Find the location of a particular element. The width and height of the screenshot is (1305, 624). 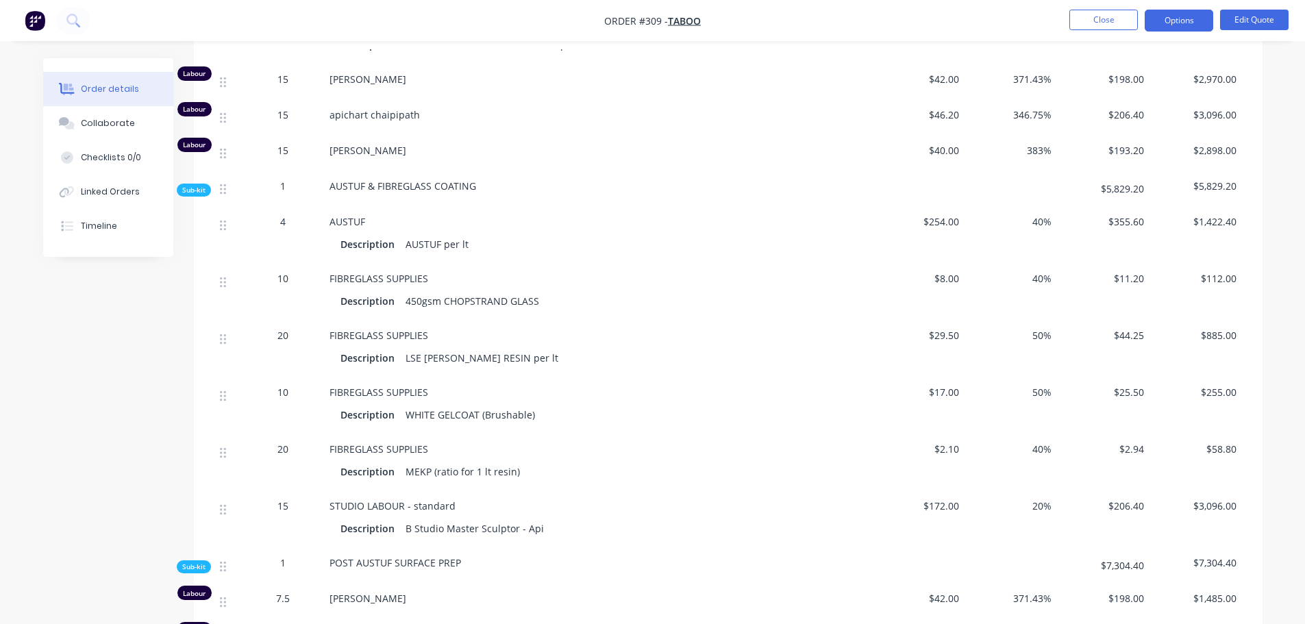

a: Taboo is located at coordinates (684, 21).